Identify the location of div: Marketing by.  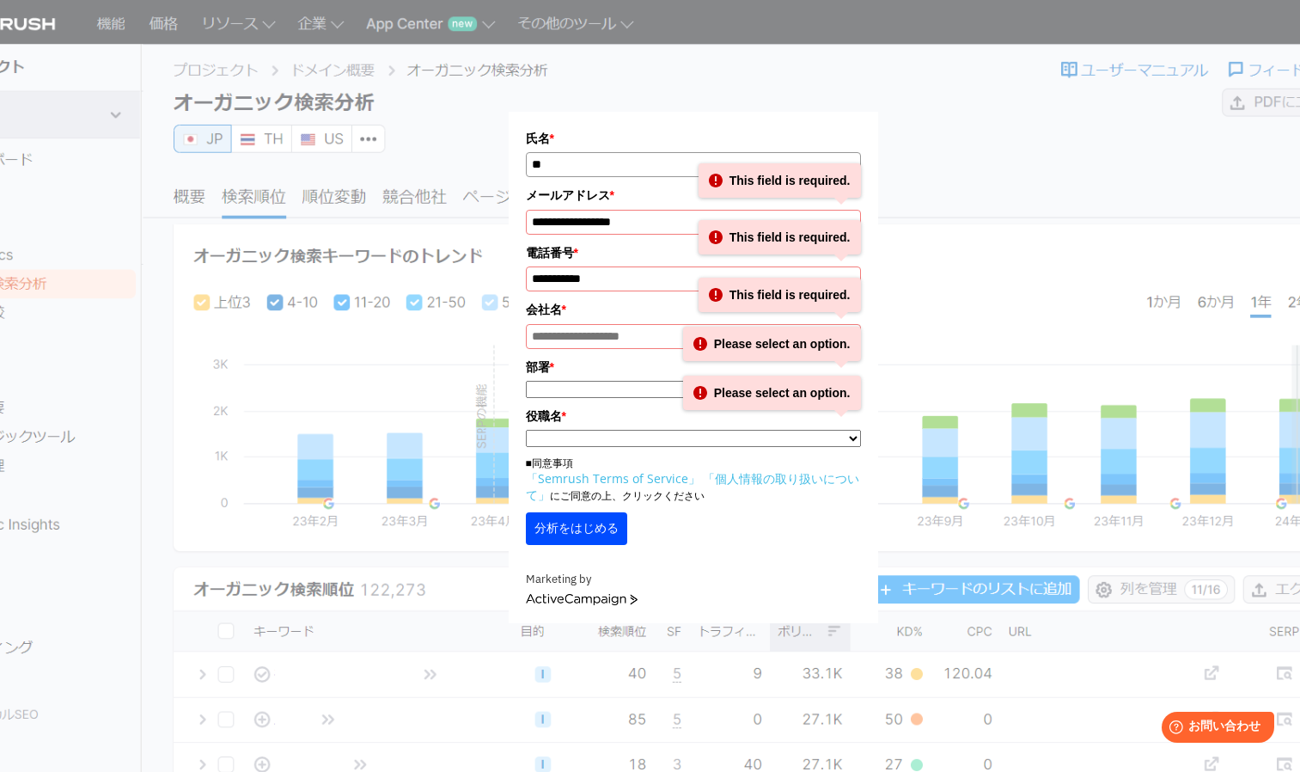
(693, 579).